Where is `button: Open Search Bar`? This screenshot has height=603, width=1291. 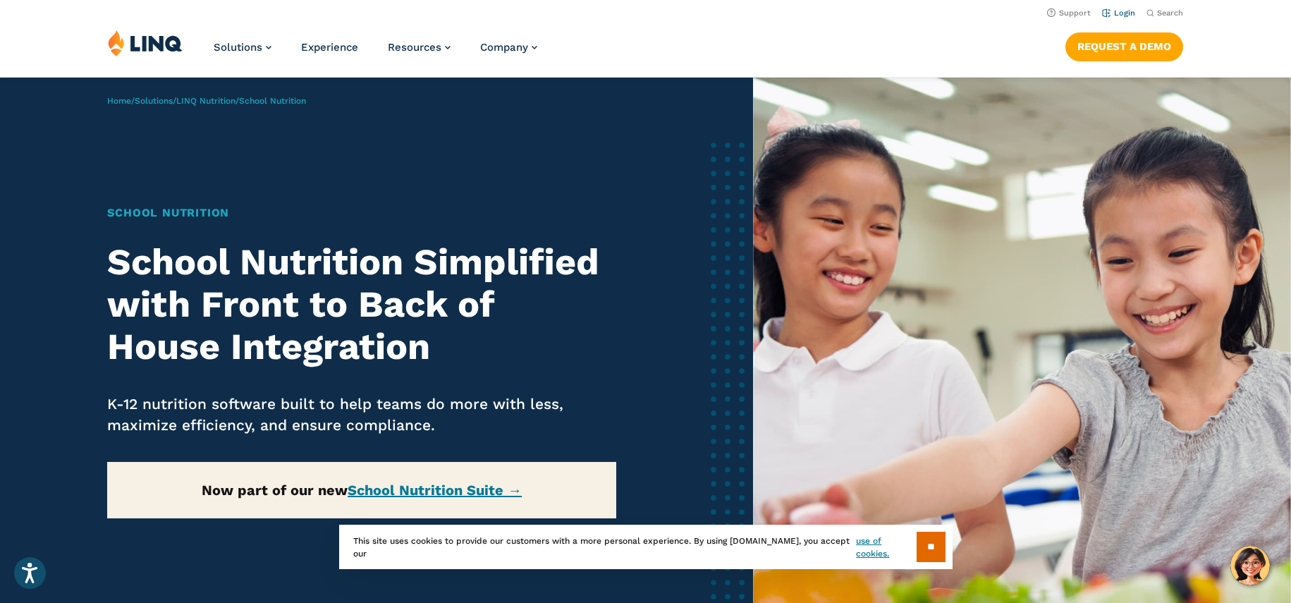 button: Open Search Bar is located at coordinates (1165, 13).